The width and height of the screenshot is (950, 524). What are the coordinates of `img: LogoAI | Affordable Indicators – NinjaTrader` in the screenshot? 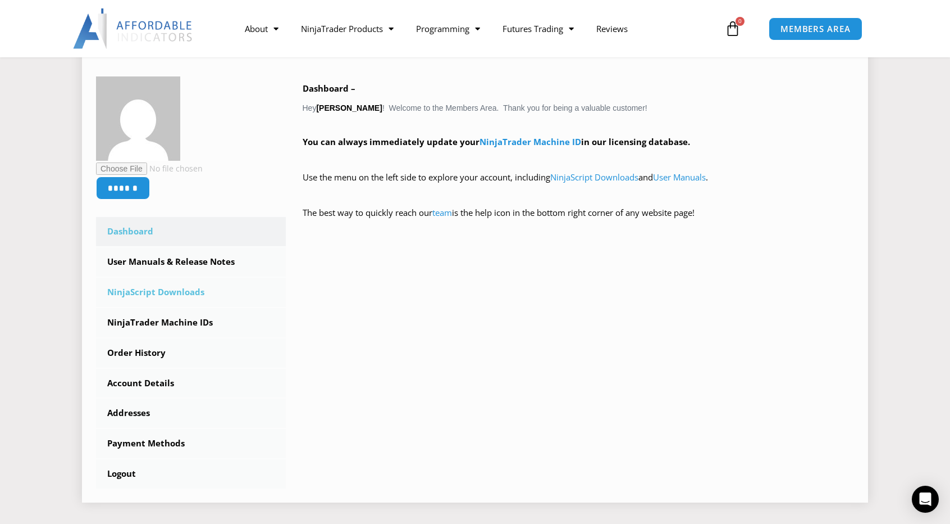 It's located at (133, 29).